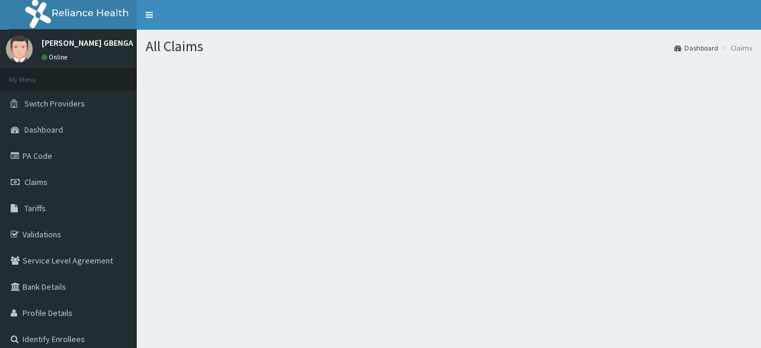  I want to click on span: Switch Providers, so click(55, 103).